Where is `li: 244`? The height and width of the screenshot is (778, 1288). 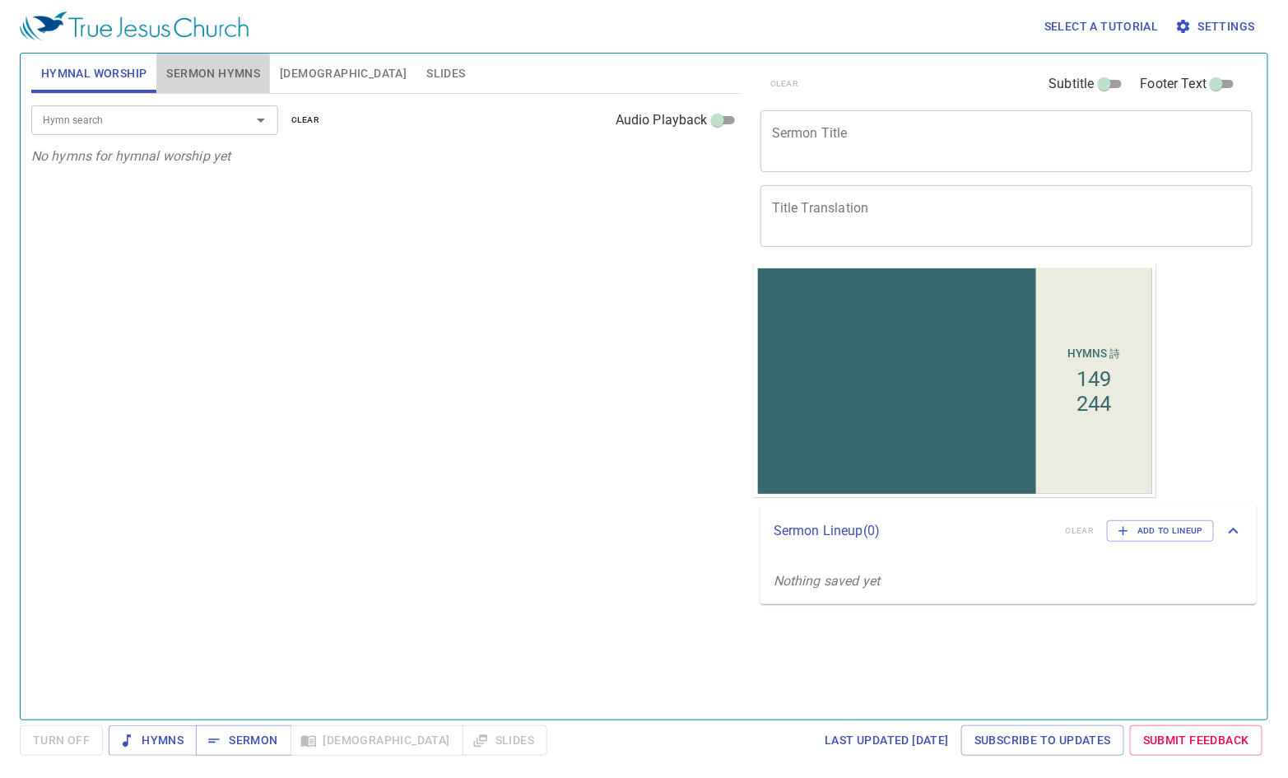 li: 244 is located at coordinates (341, 139).